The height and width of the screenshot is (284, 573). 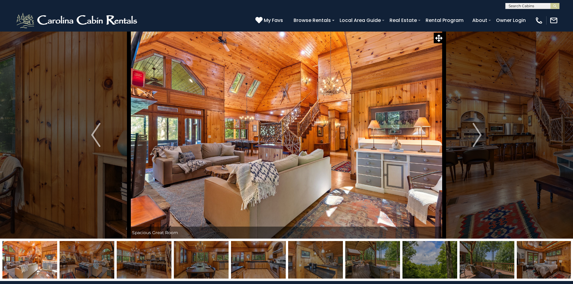 I want to click on img: 163277025, so click(x=87, y=260).